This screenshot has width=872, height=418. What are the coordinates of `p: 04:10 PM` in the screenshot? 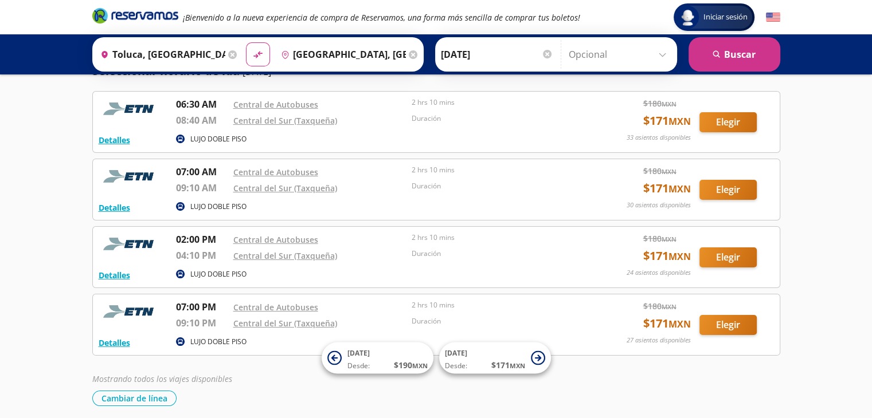 It's located at (202, 256).